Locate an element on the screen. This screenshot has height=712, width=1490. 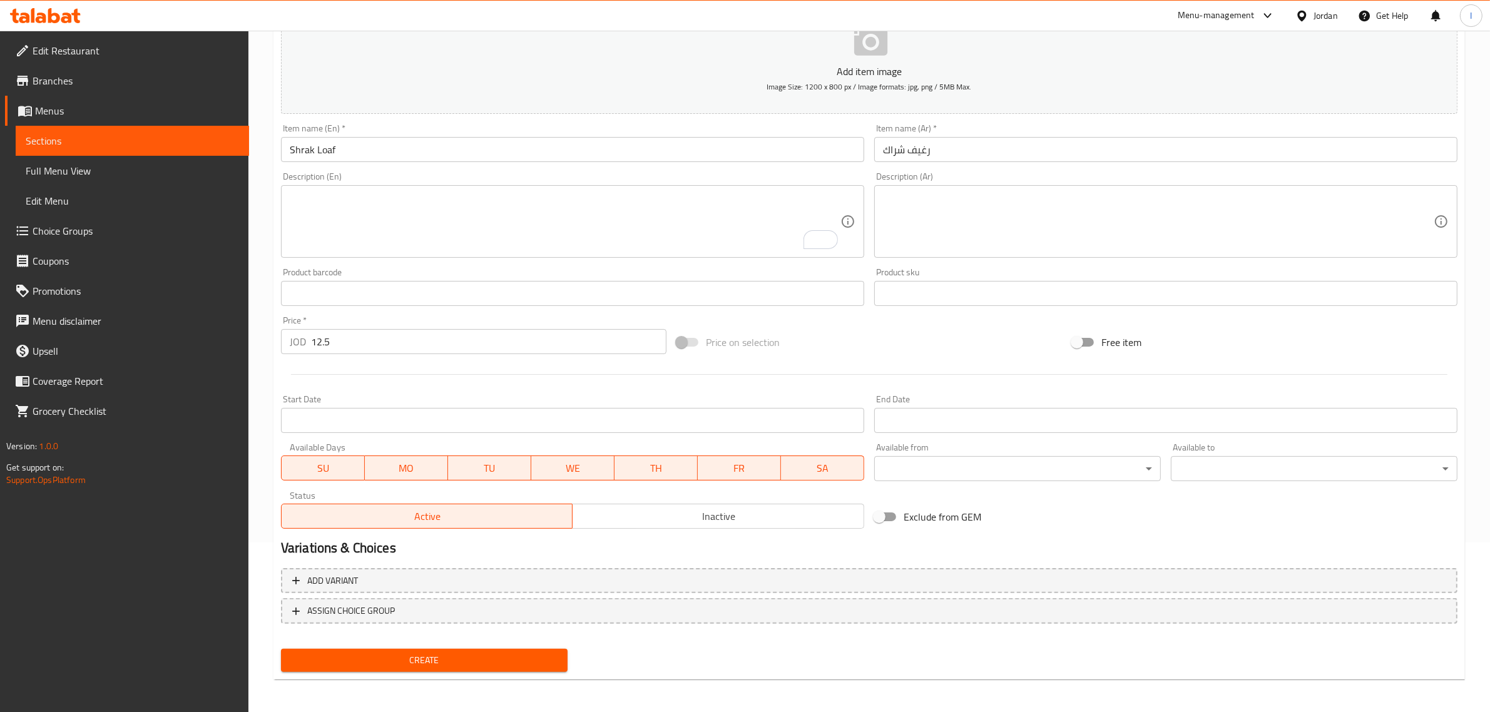
button: TH is located at coordinates (656, 468).